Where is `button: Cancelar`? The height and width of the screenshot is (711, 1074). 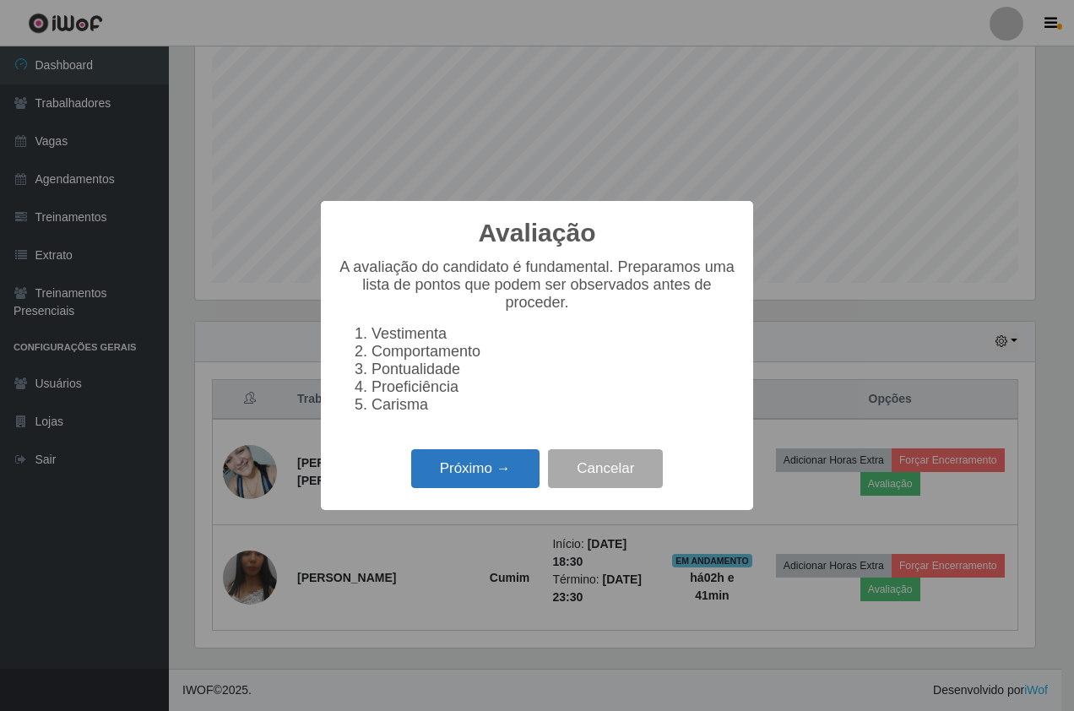 button: Cancelar is located at coordinates (605, 469).